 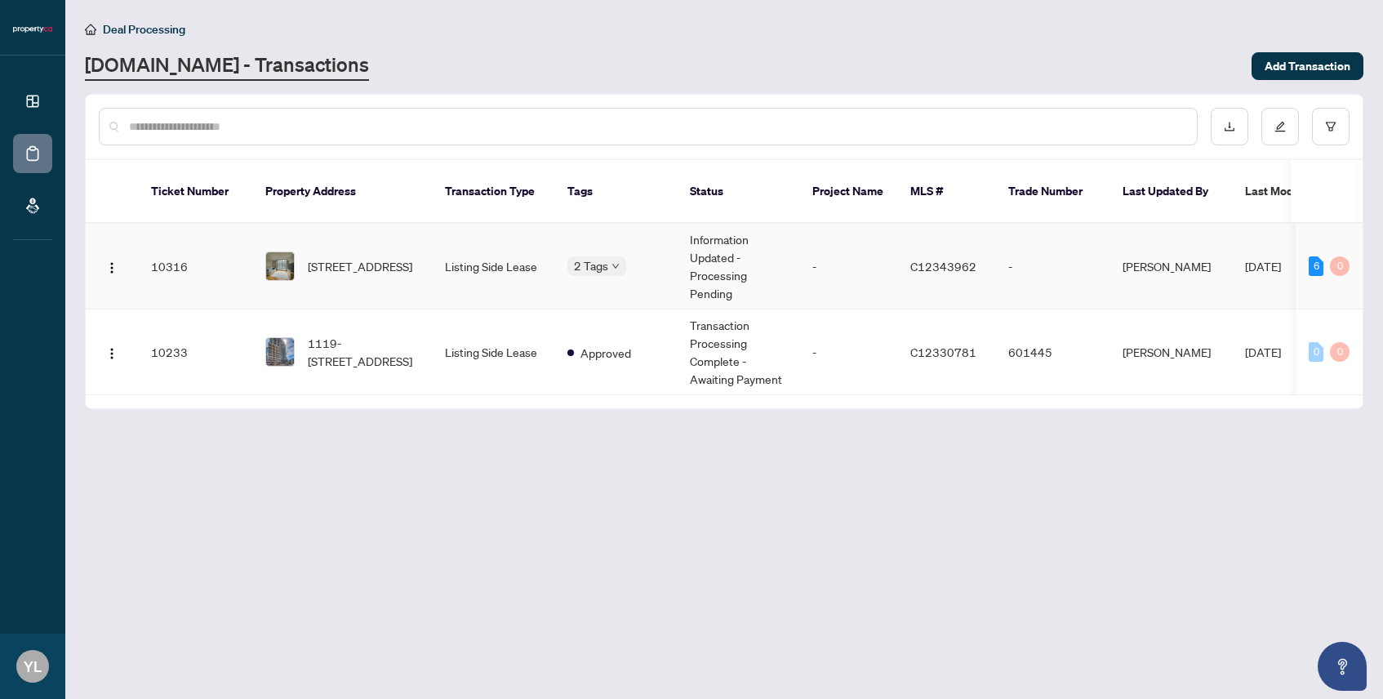 What do you see at coordinates (616, 266) in the screenshot?
I see `span: down` at bounding box center [616, 266].